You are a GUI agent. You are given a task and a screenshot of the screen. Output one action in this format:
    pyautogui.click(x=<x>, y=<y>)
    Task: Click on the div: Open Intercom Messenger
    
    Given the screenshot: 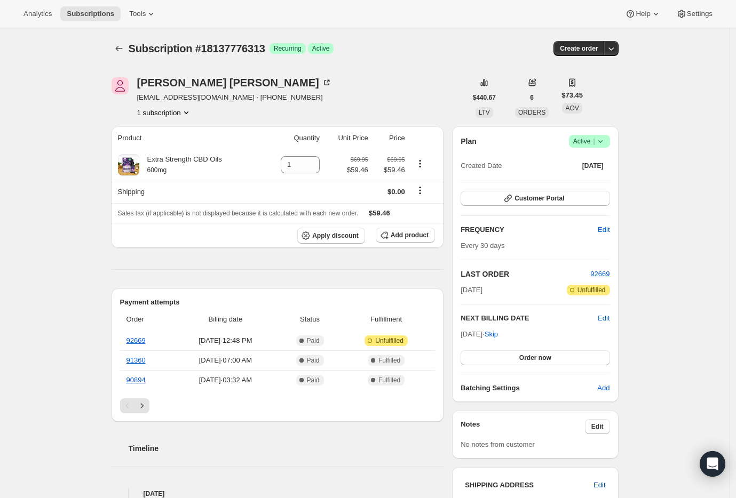 What is the action you would take?
    pyautogui.click(x=712, y=464)
    